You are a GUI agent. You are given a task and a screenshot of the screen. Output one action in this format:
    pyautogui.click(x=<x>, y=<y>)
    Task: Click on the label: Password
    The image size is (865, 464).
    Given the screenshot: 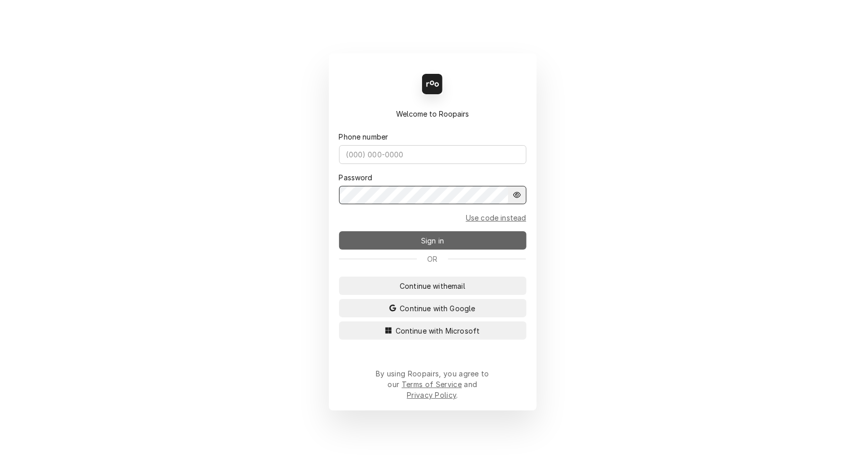 What is the action you would take?
    pyautogui.click(x=356, y=177)
    